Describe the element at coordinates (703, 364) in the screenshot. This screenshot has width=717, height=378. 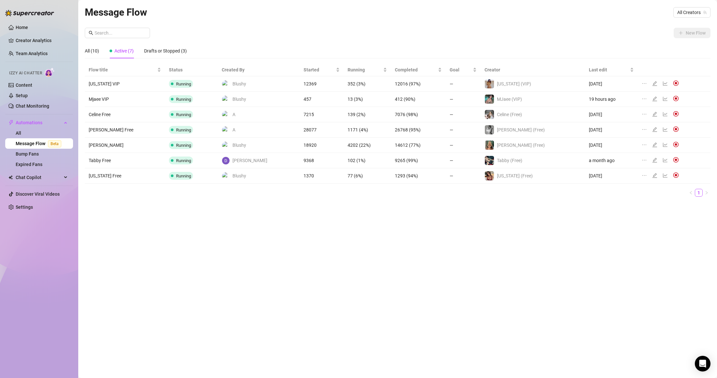
I see `div: Open Intercom Messenger` at that location.